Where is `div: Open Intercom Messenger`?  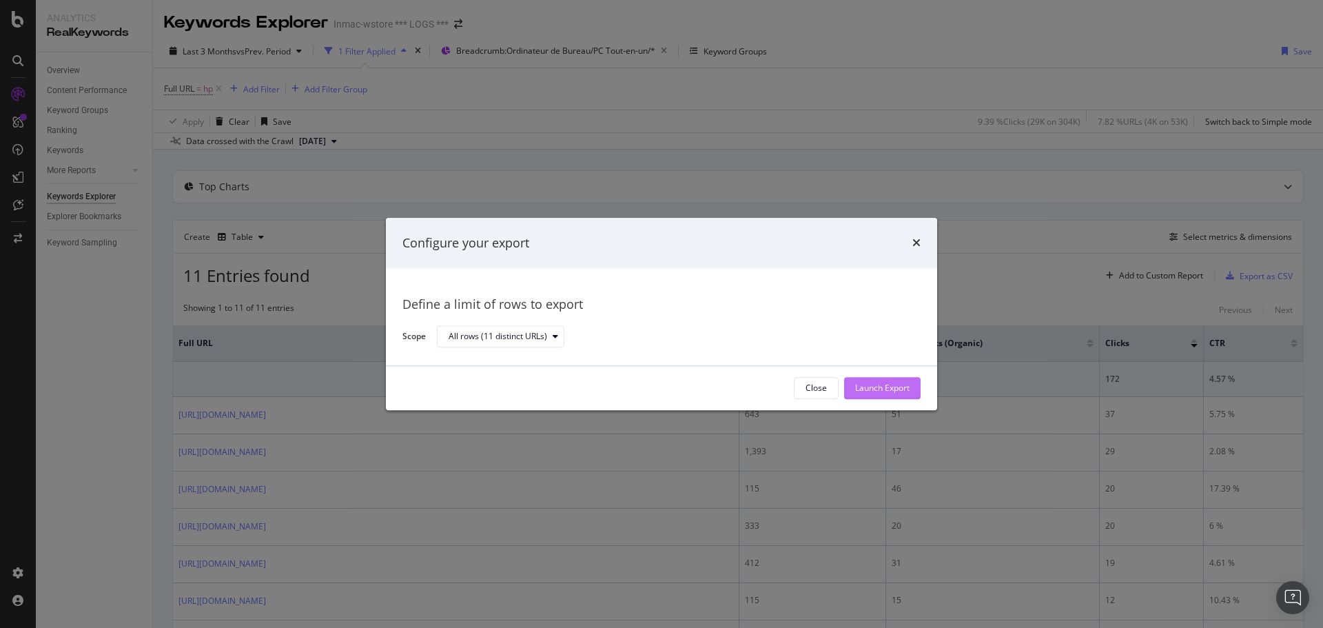
div: Open Intercom Messenger is located at coordinates (1292, 597).